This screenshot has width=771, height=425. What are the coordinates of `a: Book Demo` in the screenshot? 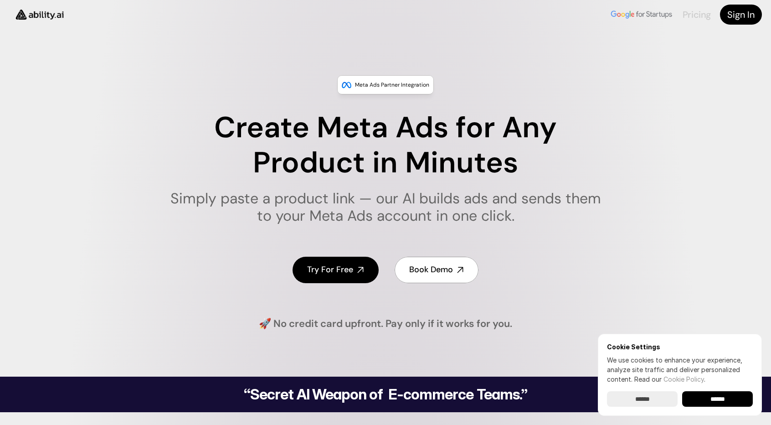 It's located at (437, 269).